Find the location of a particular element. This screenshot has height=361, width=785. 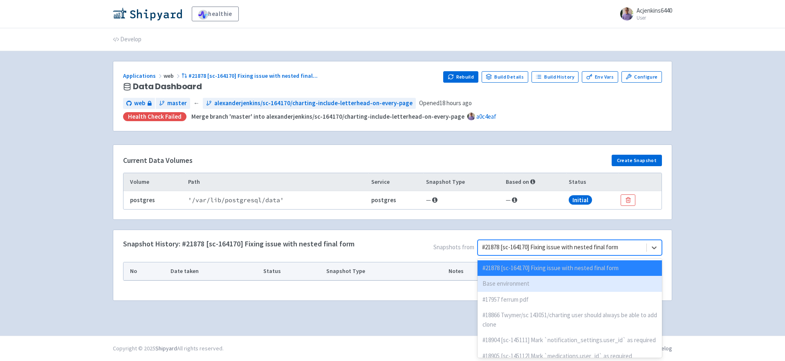

a: Build Details is located at coordinates (505, 77).